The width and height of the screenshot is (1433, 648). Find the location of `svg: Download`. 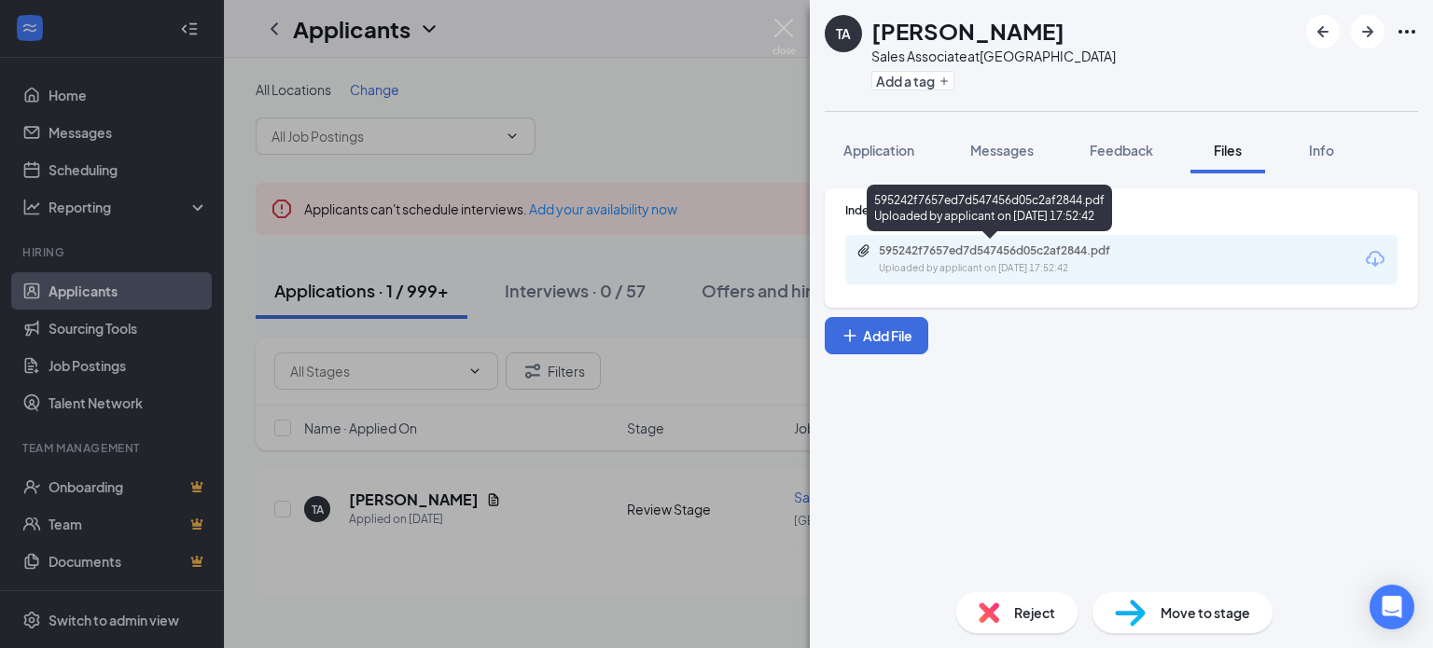

svg: Download is located at coordinates (1375, 259).